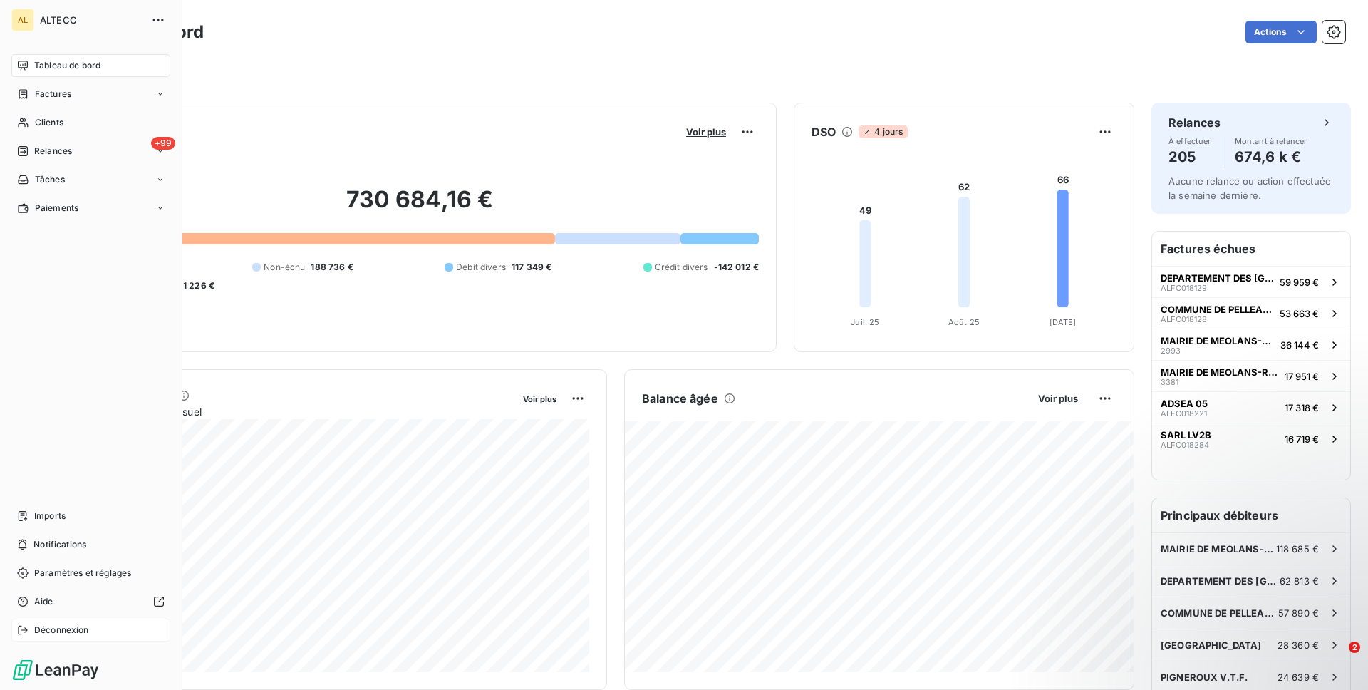 The height and width of the screenshot is (690, 1368). I want to click on span: Crédit divers, so click(681, 267).